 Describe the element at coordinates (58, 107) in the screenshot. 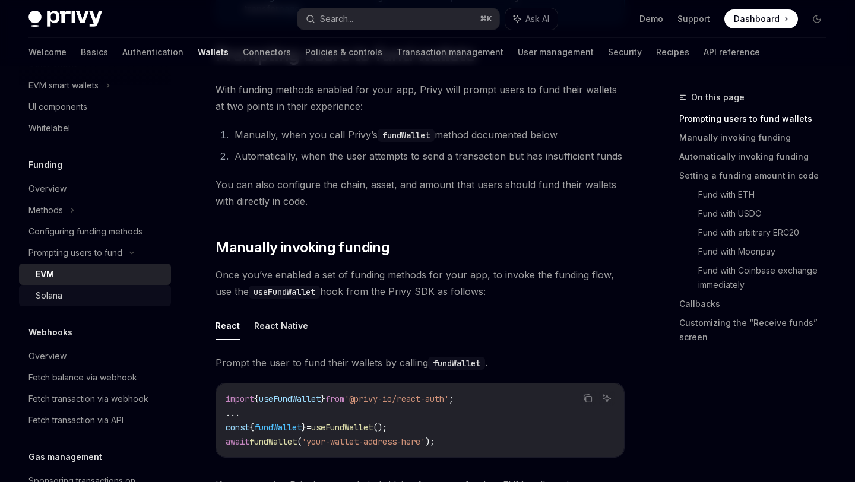

I see `div: UI components` at that location.